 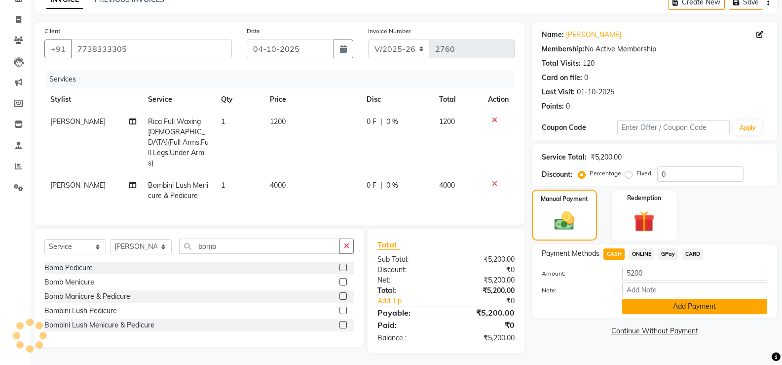 What do you see at coordinates (99, 325) in the screenshot?
I see `div: Bombini Lush Menicure & Pedicure` at bounding box center [99, 325].